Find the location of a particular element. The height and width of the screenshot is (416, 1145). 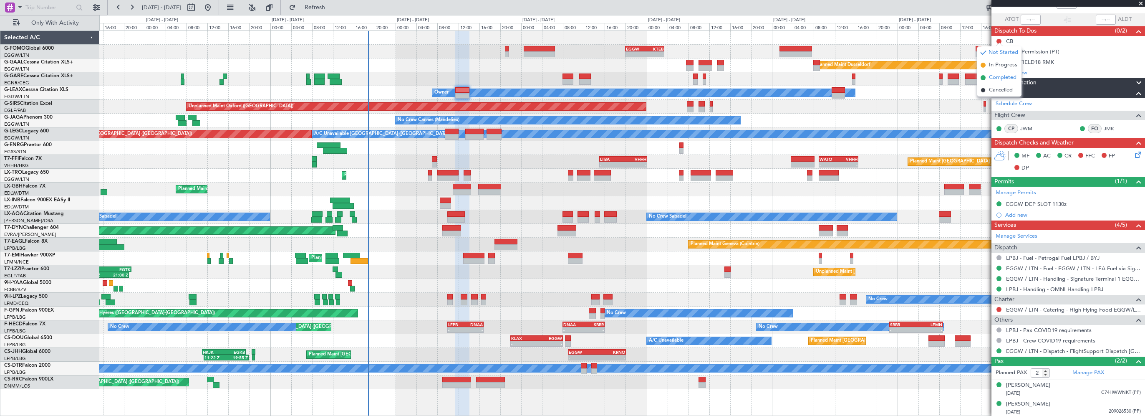

span: Flight Crew is located at coordinates (1010, 115).